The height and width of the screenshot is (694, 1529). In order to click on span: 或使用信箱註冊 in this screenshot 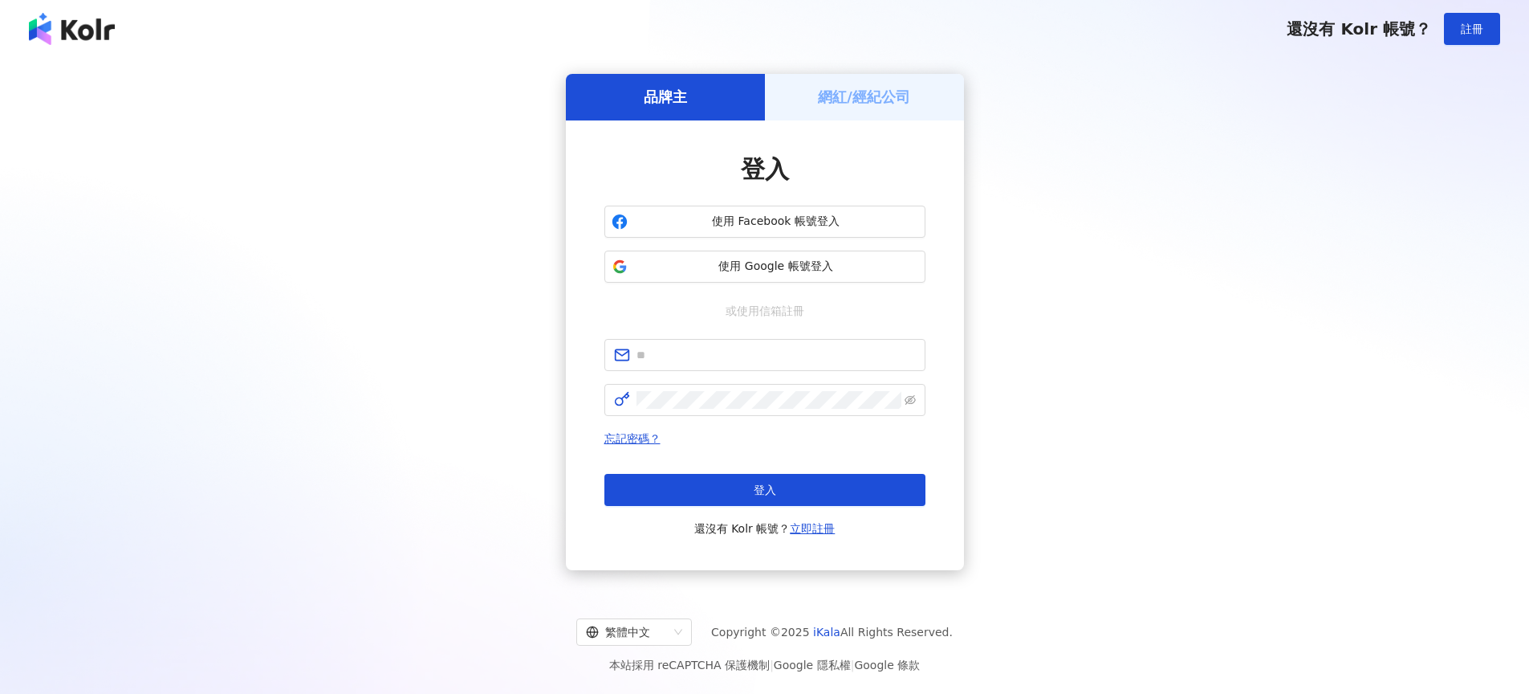, I will do `click(765, 311)`.